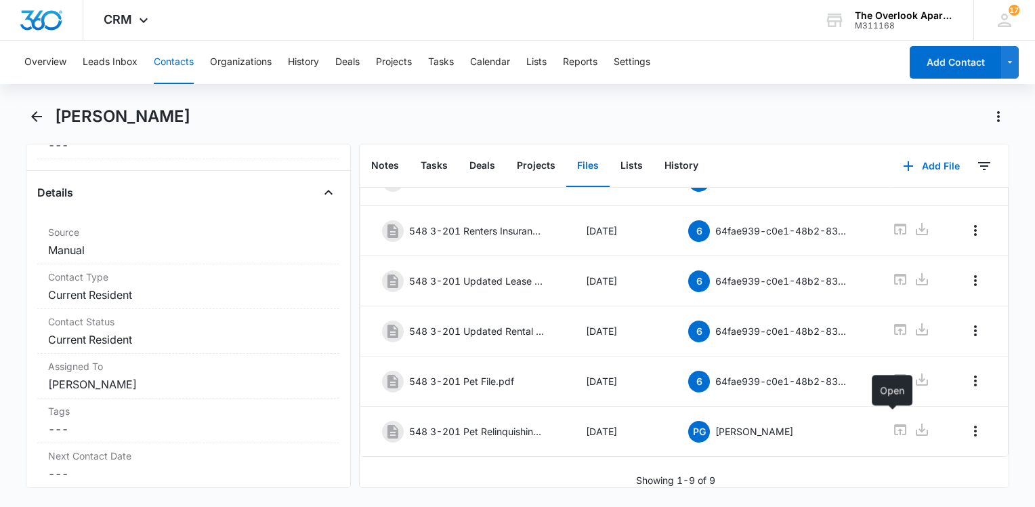 This screenshot has height=507, width=1035. What do you see at coordinates (110, 62) in the screenshot?
I see `button: Leads Inbox` at bounding box center [110, 62].